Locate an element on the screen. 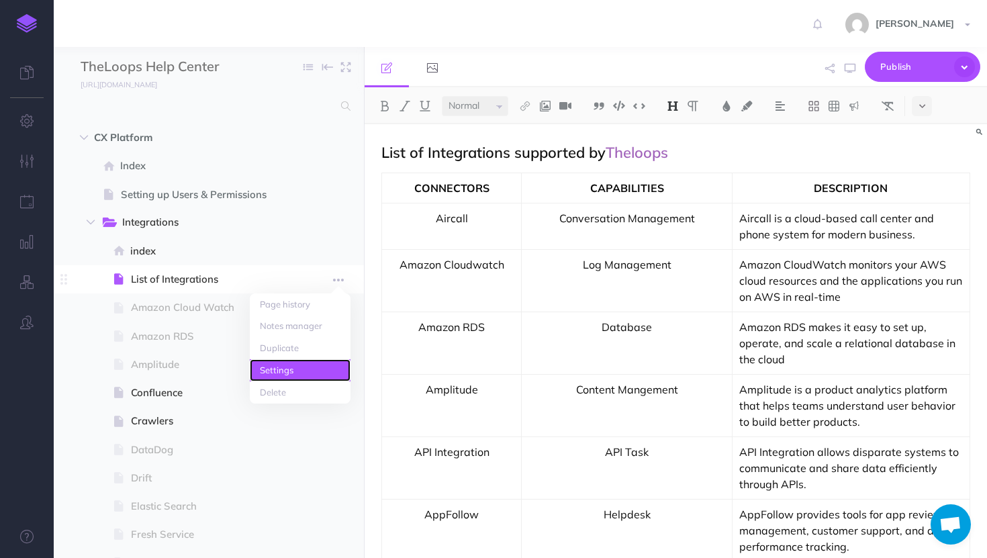  img: Add image button is located at coordinates (545, 106).